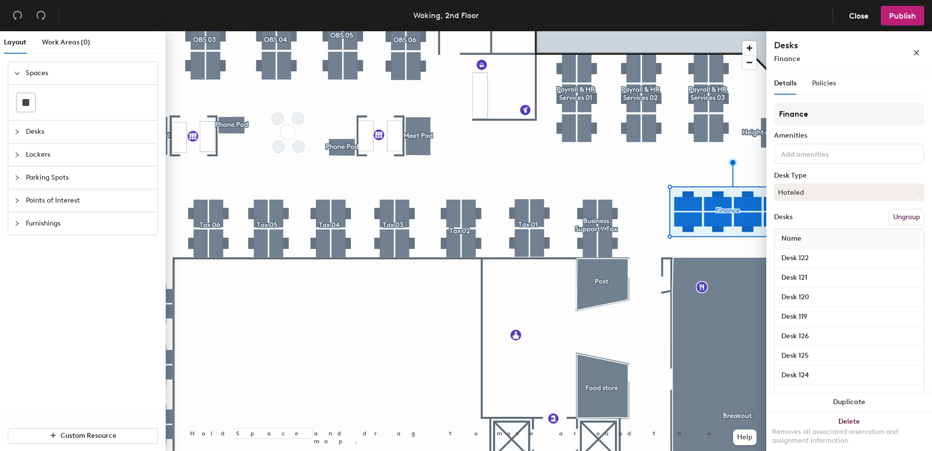 This screenshot has height=451, width=932. What do you see at coordinates (849, 176) in the screenshot?
I see `div: Desk Type` at bounding box center [849, 176].